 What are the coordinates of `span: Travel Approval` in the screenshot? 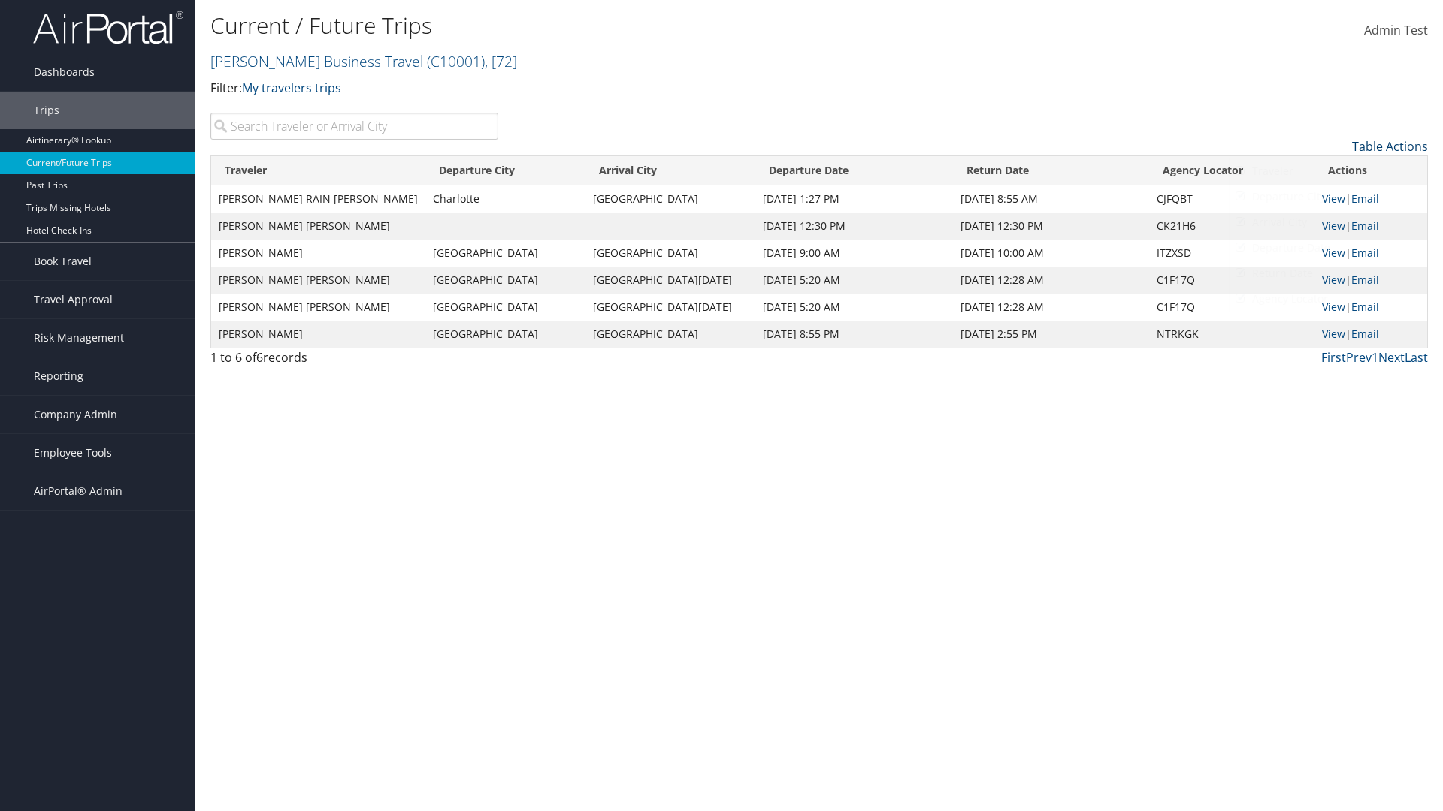 It's located at (73, 300).